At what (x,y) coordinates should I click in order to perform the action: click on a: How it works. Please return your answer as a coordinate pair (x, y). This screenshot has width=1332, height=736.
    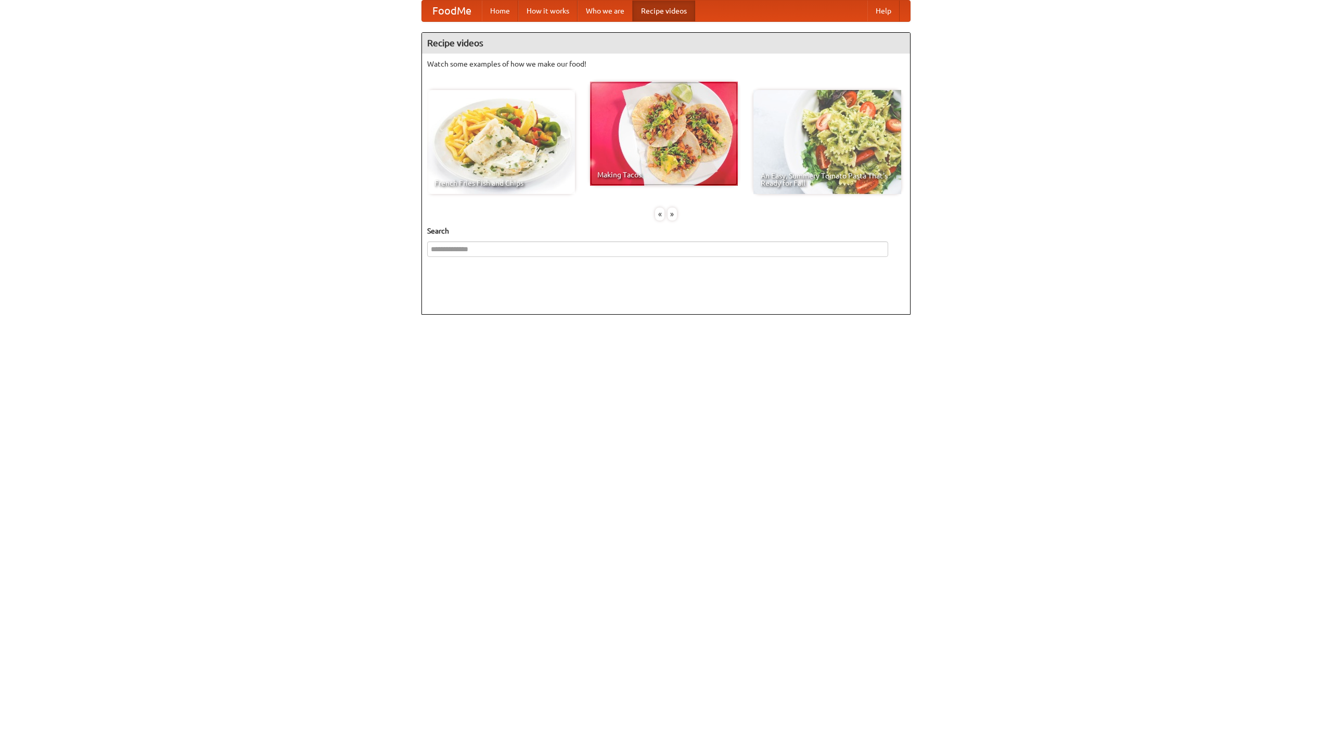
    Looking at the image, I should click on (548, 11).